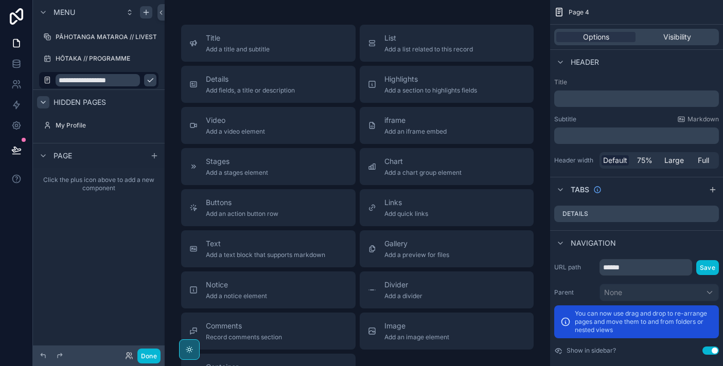  I want to click on span: Add an image element, so click(417, 337).